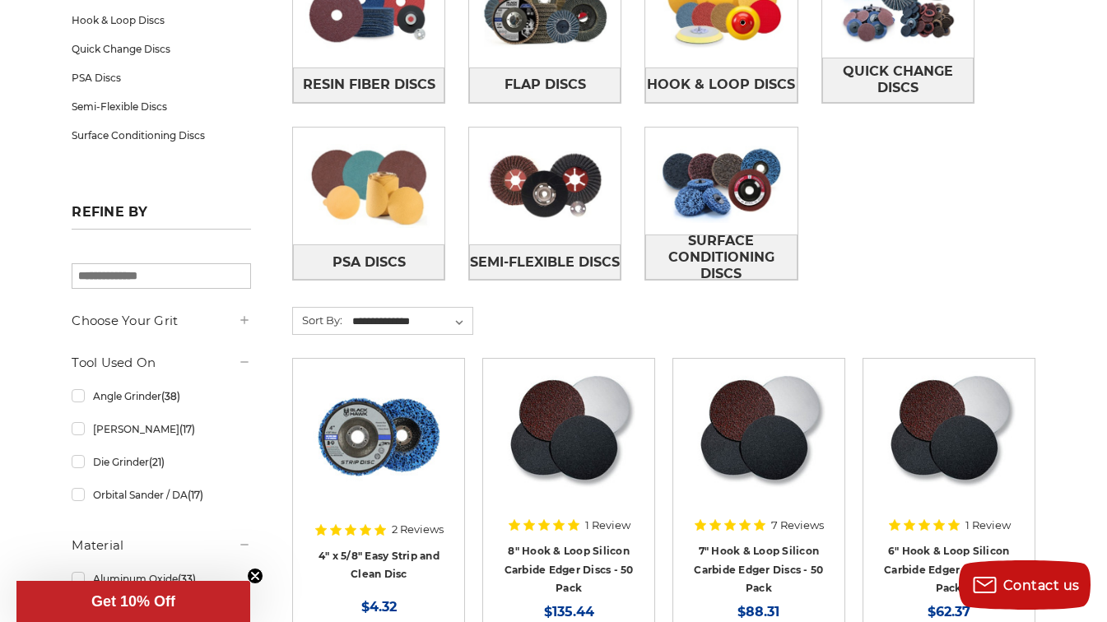 The image size is (1107, 622). What do you see at coordinates (161, 495) in the screenshot?
I see `a: Orbital Sander / DA` at bounding box center [161, 495].